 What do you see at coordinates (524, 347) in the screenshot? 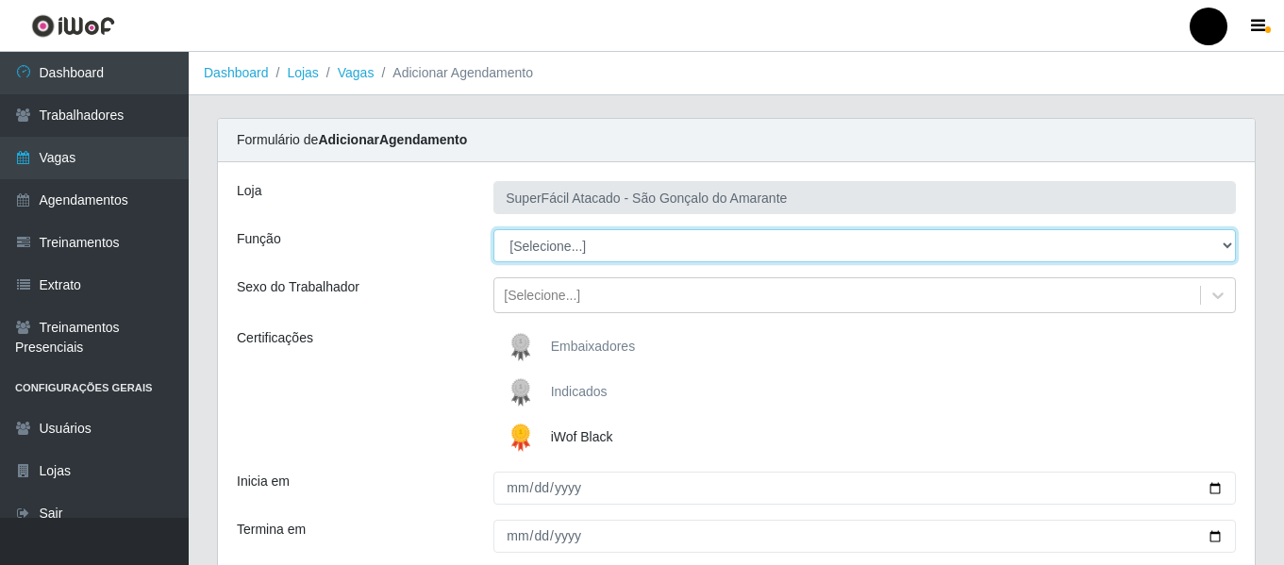
I see `img: Embaixadores` at bounding box center [524, 347].